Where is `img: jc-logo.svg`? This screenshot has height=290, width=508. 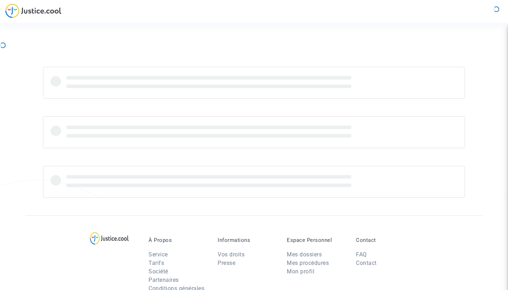 img: jc-logo.svg is located at coordinates (33, 11).